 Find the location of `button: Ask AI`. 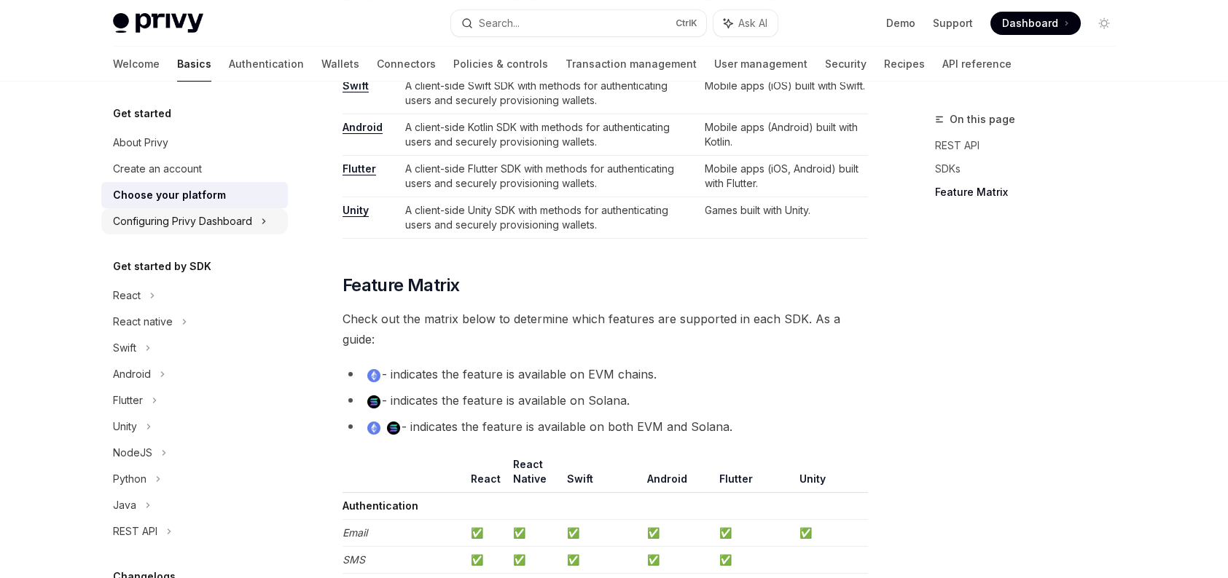

button: Ask AI is located at coordinates (745, 23).